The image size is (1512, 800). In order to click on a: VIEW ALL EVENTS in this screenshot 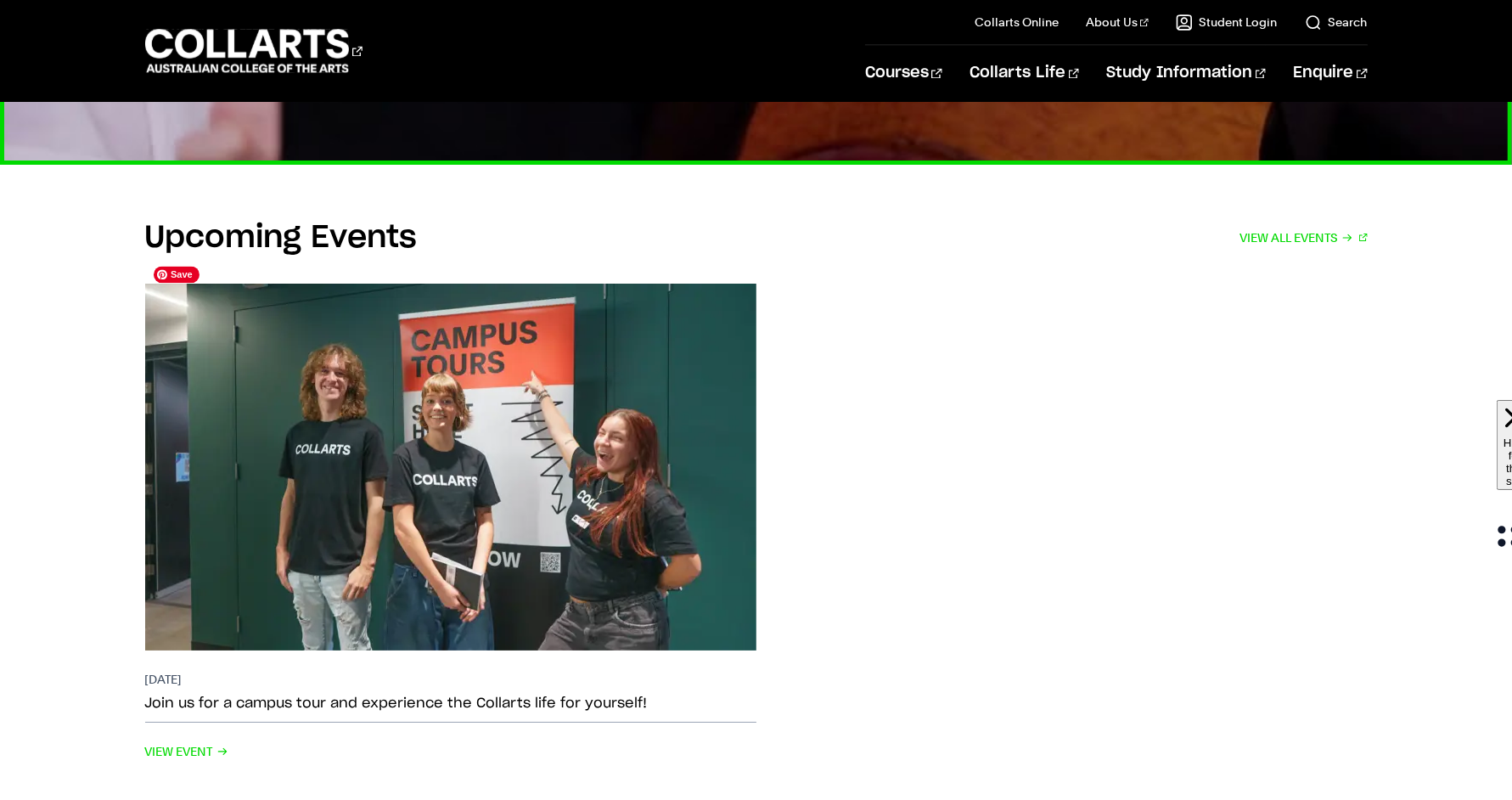, I will do `click(1303, 238)`.